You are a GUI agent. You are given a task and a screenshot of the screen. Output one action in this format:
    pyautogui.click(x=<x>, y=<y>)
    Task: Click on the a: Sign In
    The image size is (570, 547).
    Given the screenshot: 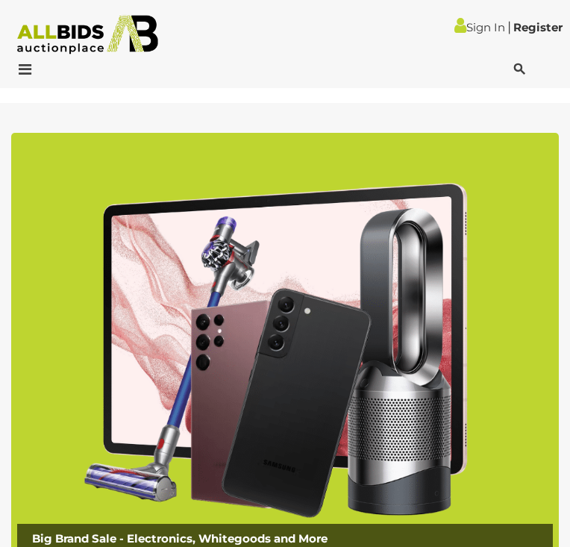 What is the action you would take?
    pyautogui.click(x=480, y=27)
    